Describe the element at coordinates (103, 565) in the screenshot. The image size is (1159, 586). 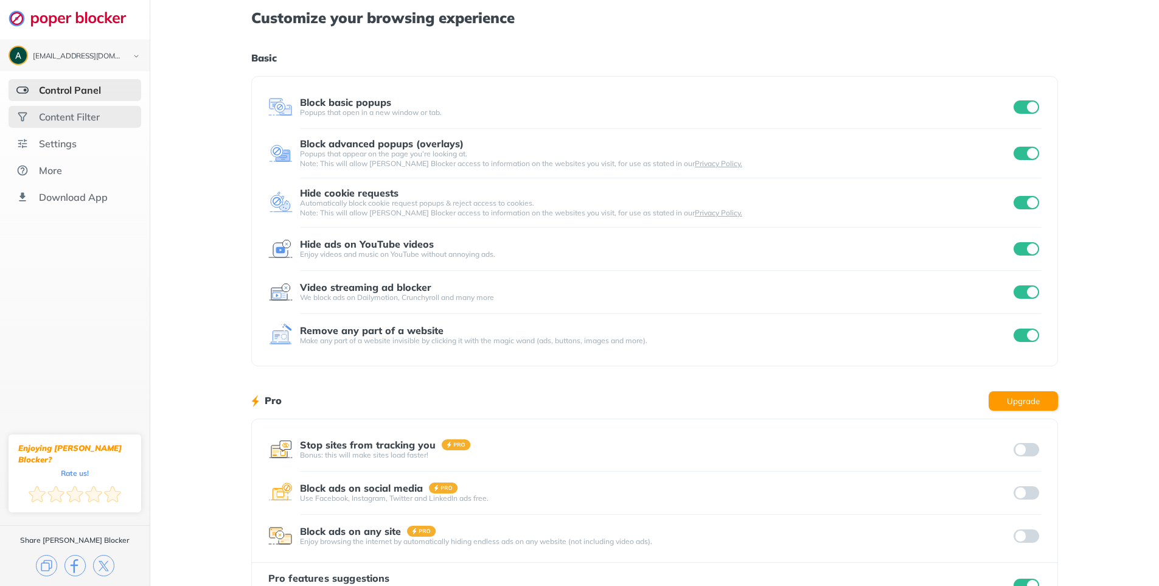
I see `img: x.svg` at that location.